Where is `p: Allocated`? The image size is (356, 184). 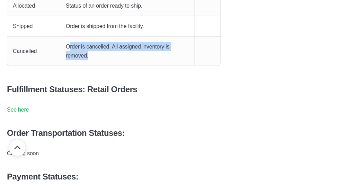
p: Allocated is located at coordinates (34, 6).